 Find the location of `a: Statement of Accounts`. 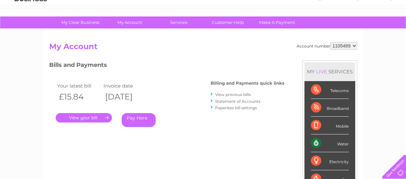

a: Statement of Accounts is located at coordinates (238, 101).